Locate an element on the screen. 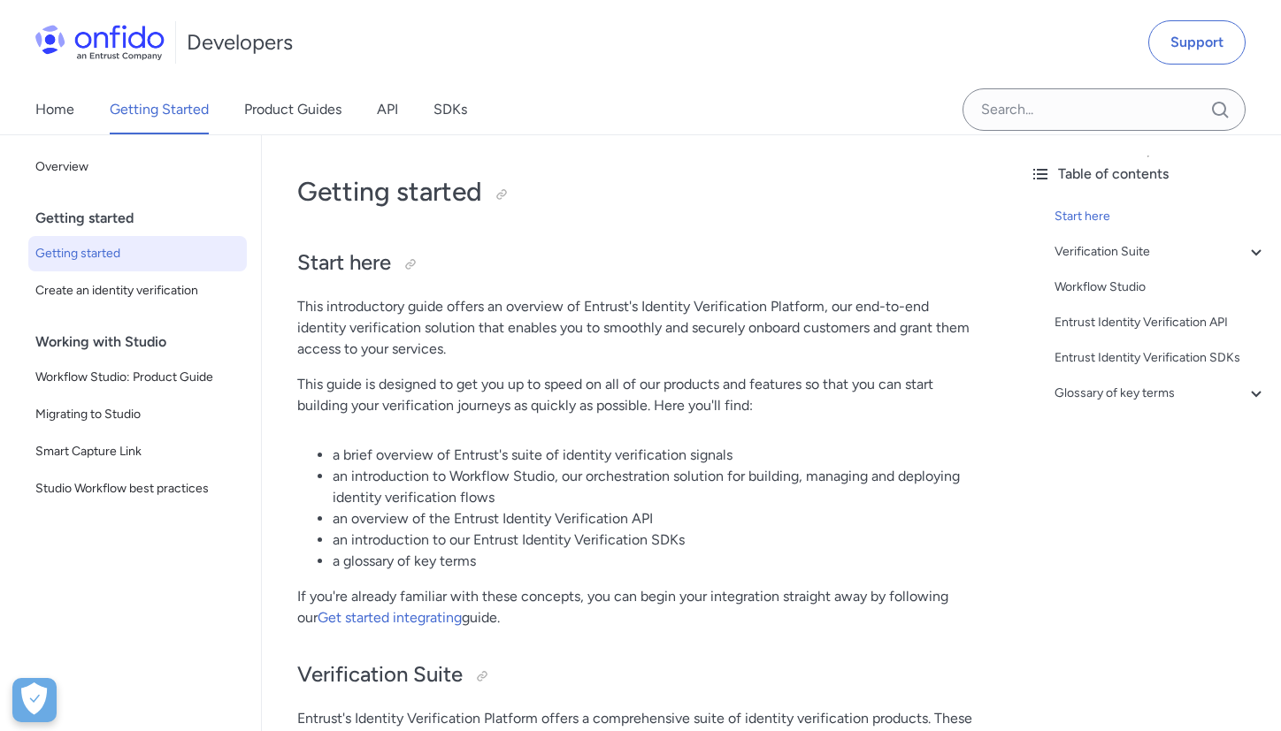 The height and width of the screenshot is (731, 1281). a: Create an identity verification is located at coordinates (137, 291).